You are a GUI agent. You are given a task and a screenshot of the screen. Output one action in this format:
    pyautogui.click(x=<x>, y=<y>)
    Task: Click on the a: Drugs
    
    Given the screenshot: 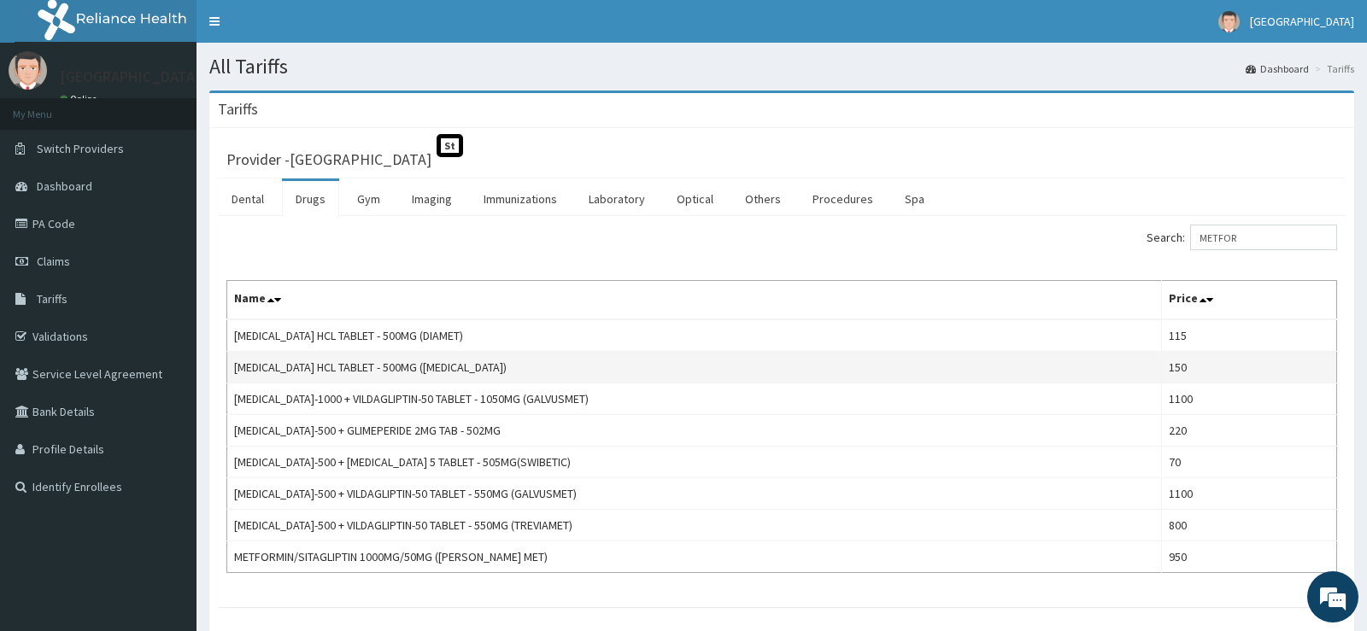 What is the action you would take?
    pyautogui.click(x=310, y=199)
    